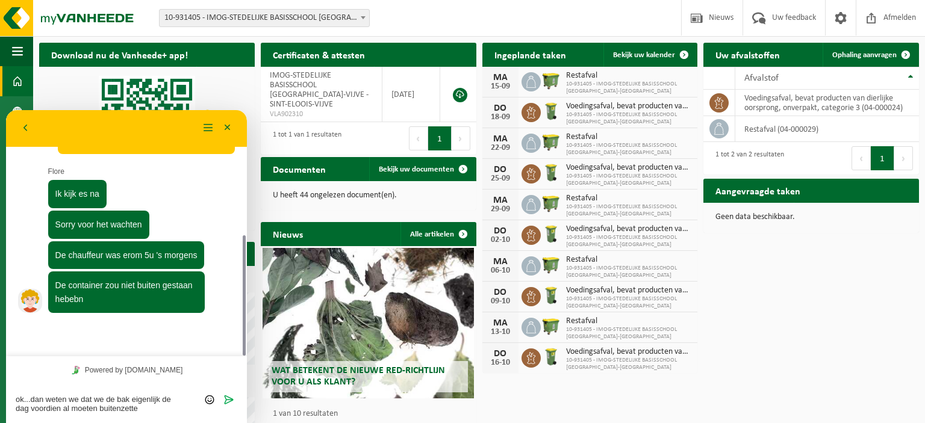 This screenshot has width=925, height=423. Describe the element at coordinates (299, 169) in the screenshot. I see `h2: Documenten` at that location.